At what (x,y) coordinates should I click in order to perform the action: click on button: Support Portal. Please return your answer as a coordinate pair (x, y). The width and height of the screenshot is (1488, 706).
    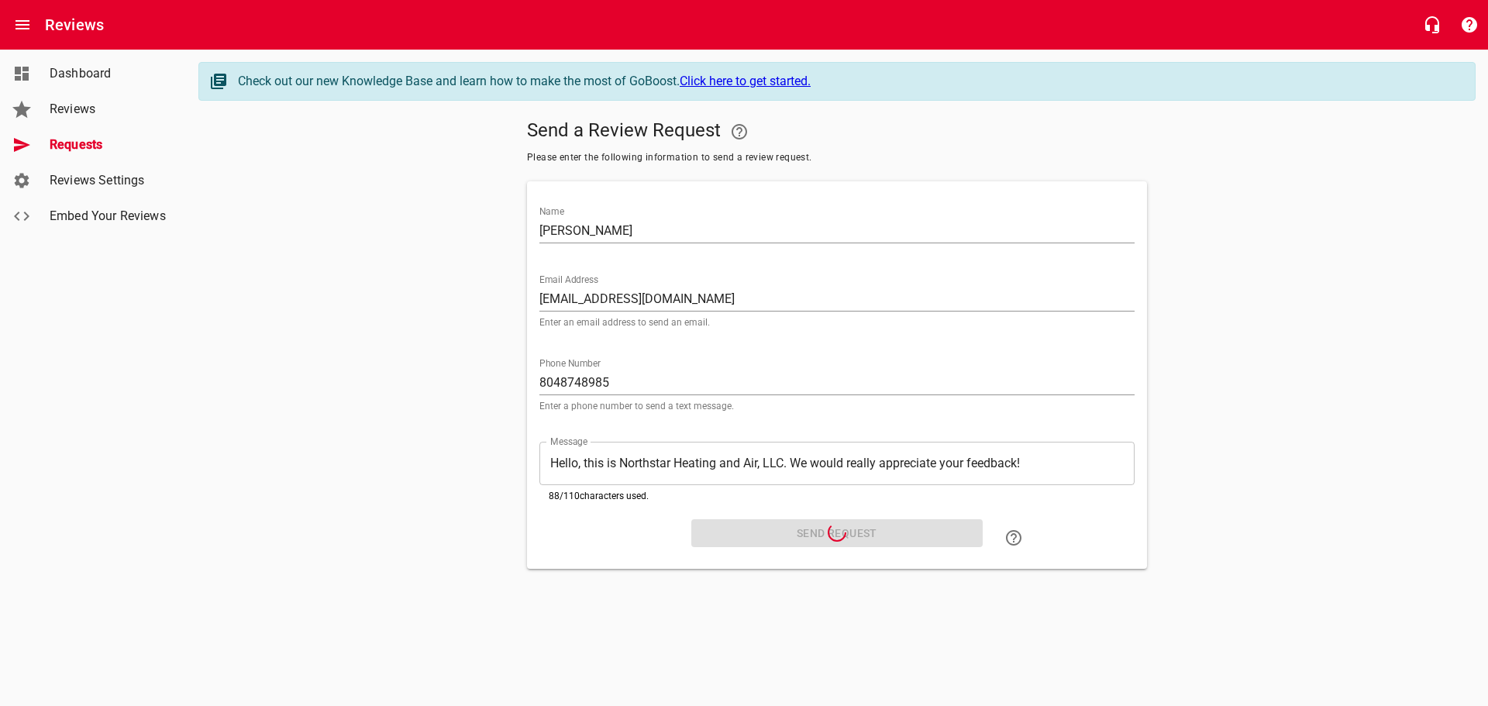
    Looking at the image, I should click on (1469, 25).